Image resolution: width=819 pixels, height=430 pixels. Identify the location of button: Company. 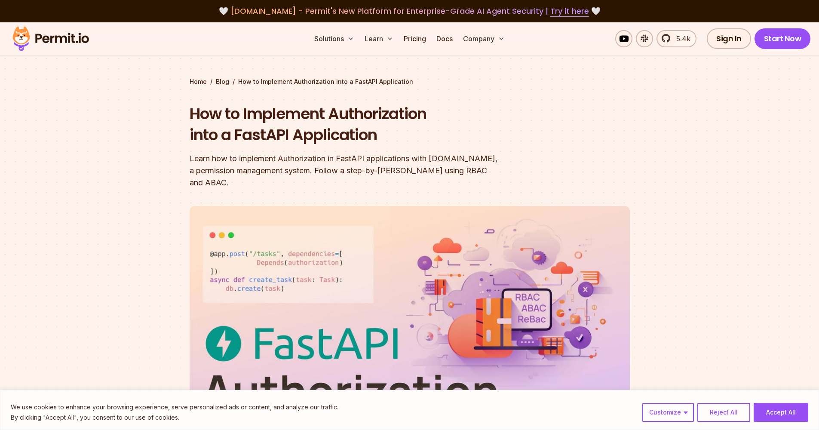
(484, 39).